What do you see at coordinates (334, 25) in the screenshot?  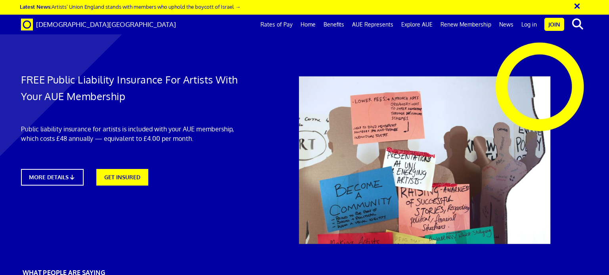 I see `a: Benefits` at bounding box center [334, 25].